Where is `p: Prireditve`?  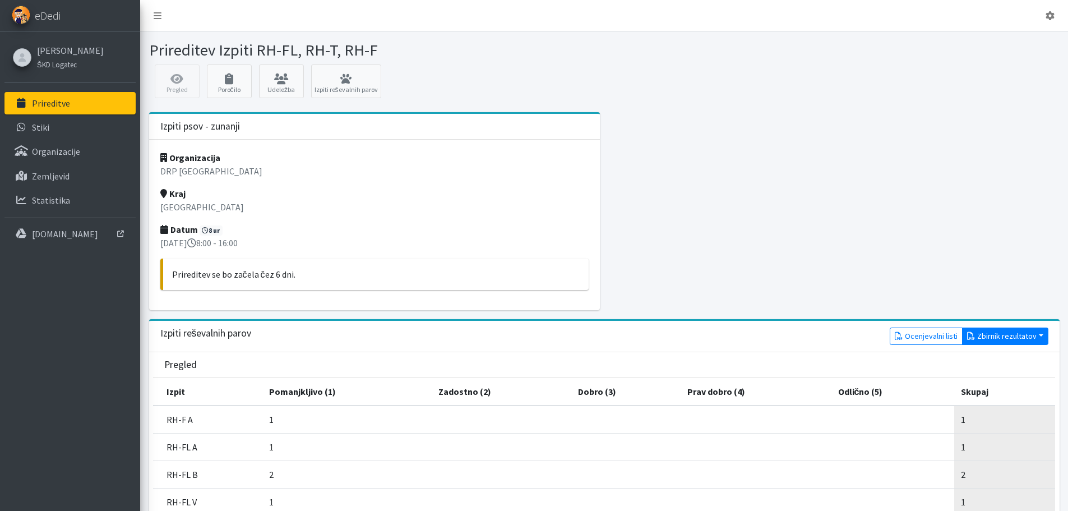 p: Prireditve is located at coordinates (51, 103).